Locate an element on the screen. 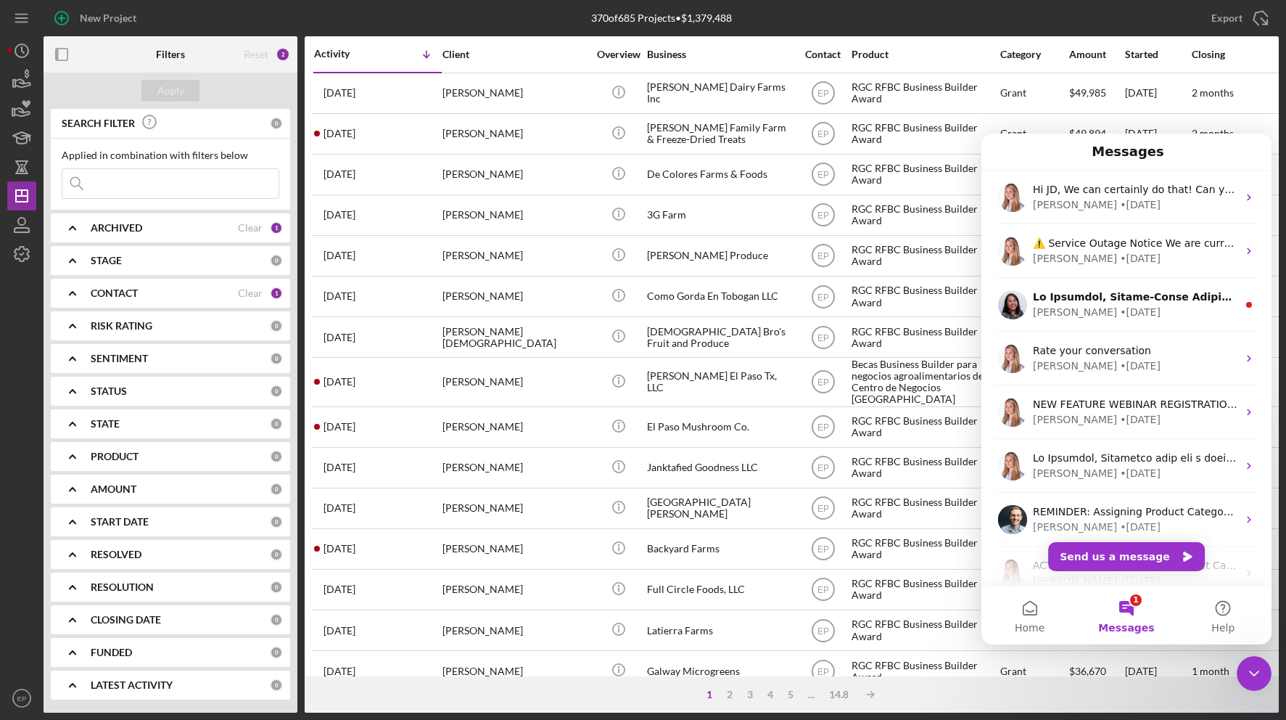 Image resolution: width=1286 pixels, height=720 pixels. time: 2025-06-19 16:43 is located at coordinates (339, 589).